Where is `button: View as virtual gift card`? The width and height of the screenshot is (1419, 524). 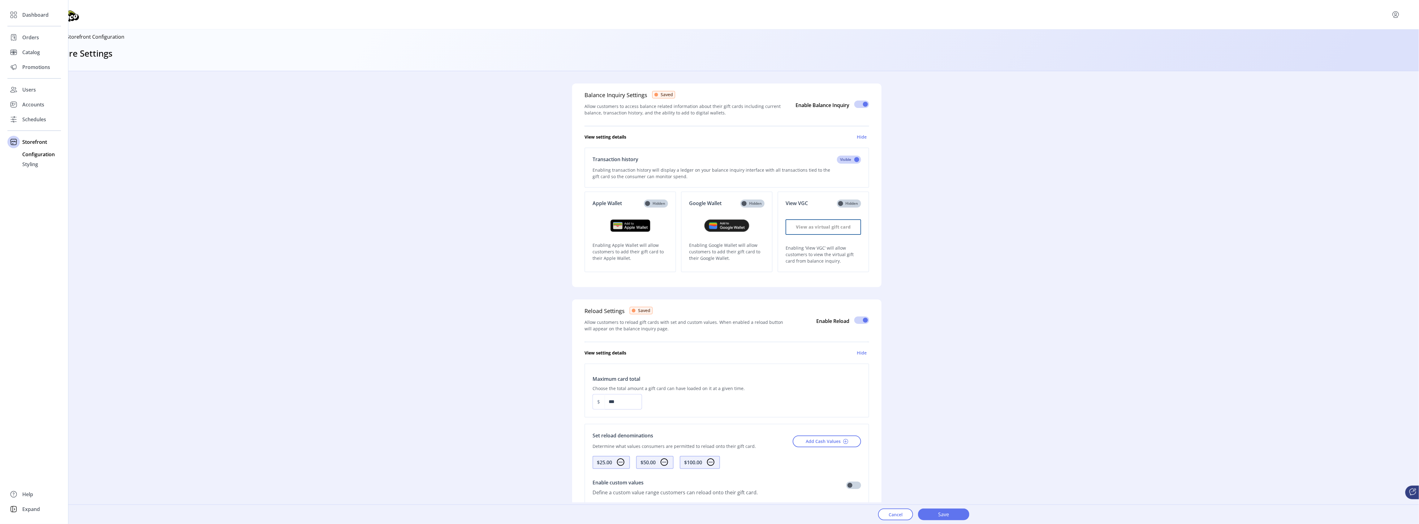
button: View as virtual gift card is located at coordinates (823, 227).